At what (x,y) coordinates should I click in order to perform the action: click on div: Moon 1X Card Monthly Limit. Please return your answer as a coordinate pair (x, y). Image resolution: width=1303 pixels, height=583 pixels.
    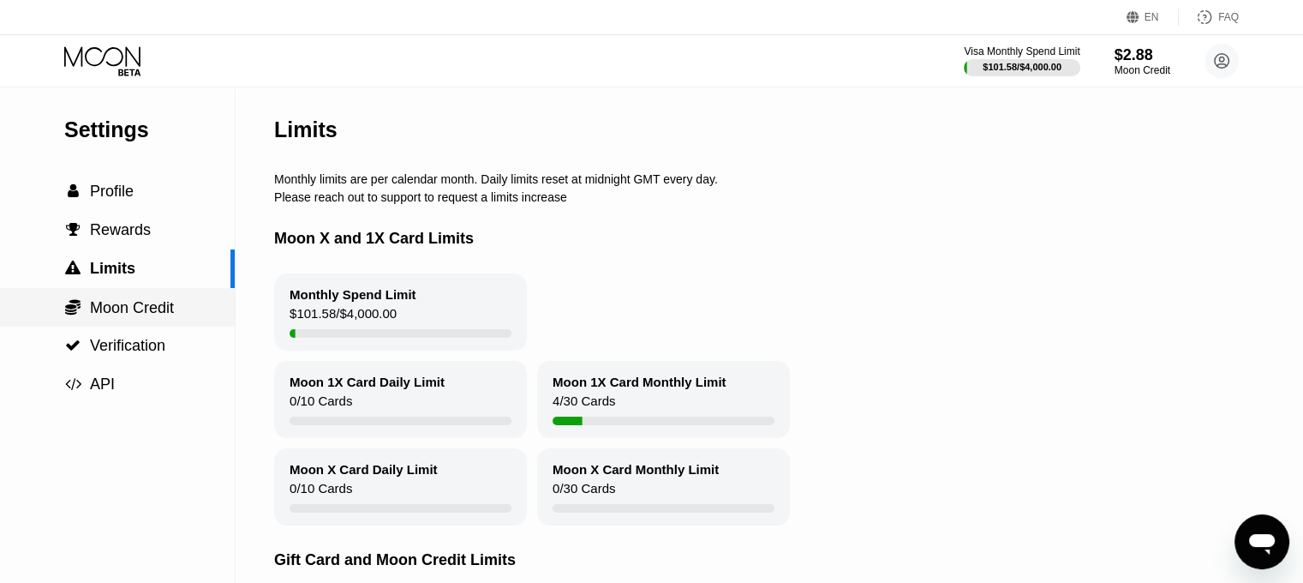
    Looking at the image, I should click on (639, 381).